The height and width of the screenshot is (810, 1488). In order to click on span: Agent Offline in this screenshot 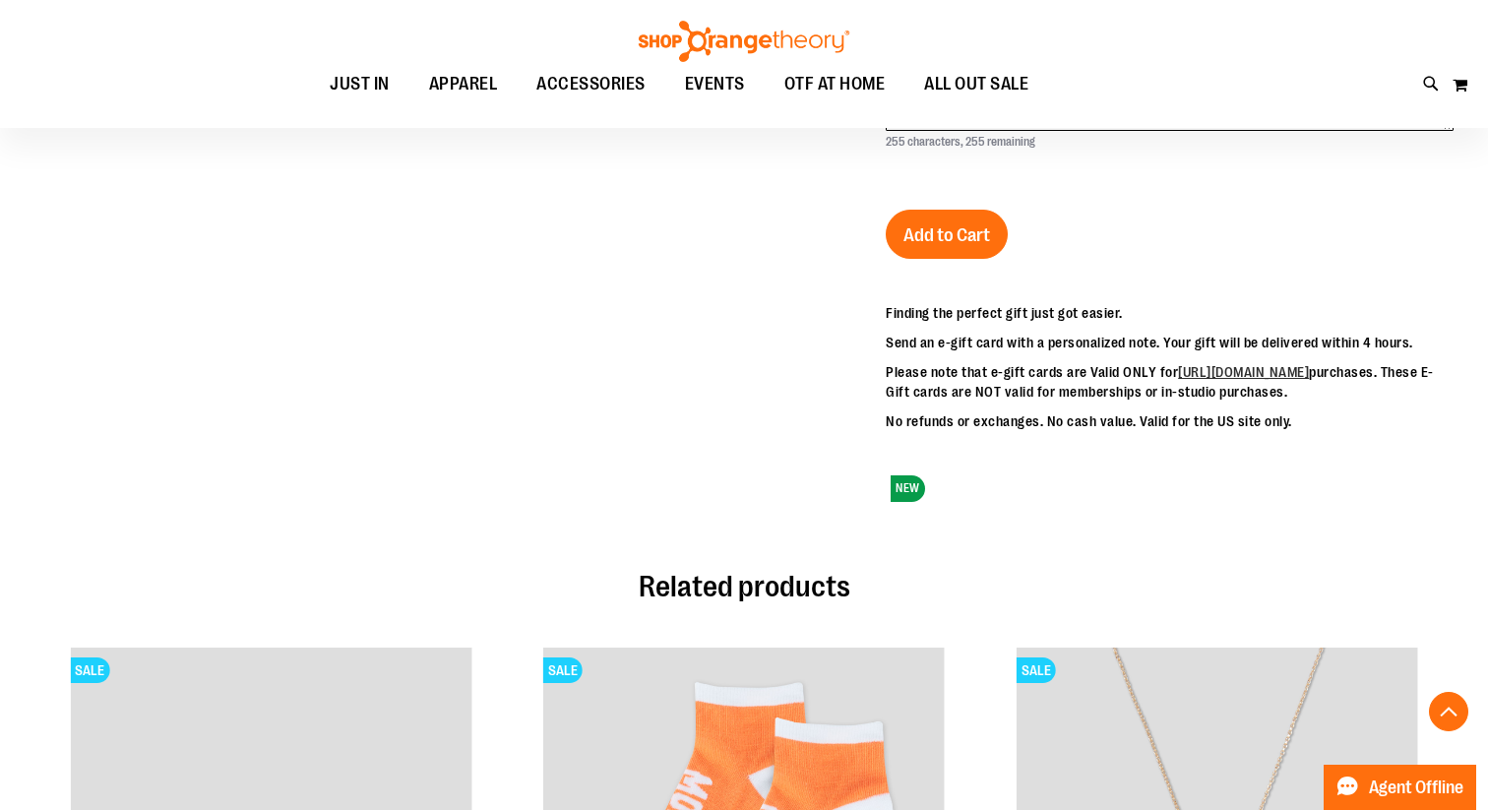, I will do `click(1416, 787)`.